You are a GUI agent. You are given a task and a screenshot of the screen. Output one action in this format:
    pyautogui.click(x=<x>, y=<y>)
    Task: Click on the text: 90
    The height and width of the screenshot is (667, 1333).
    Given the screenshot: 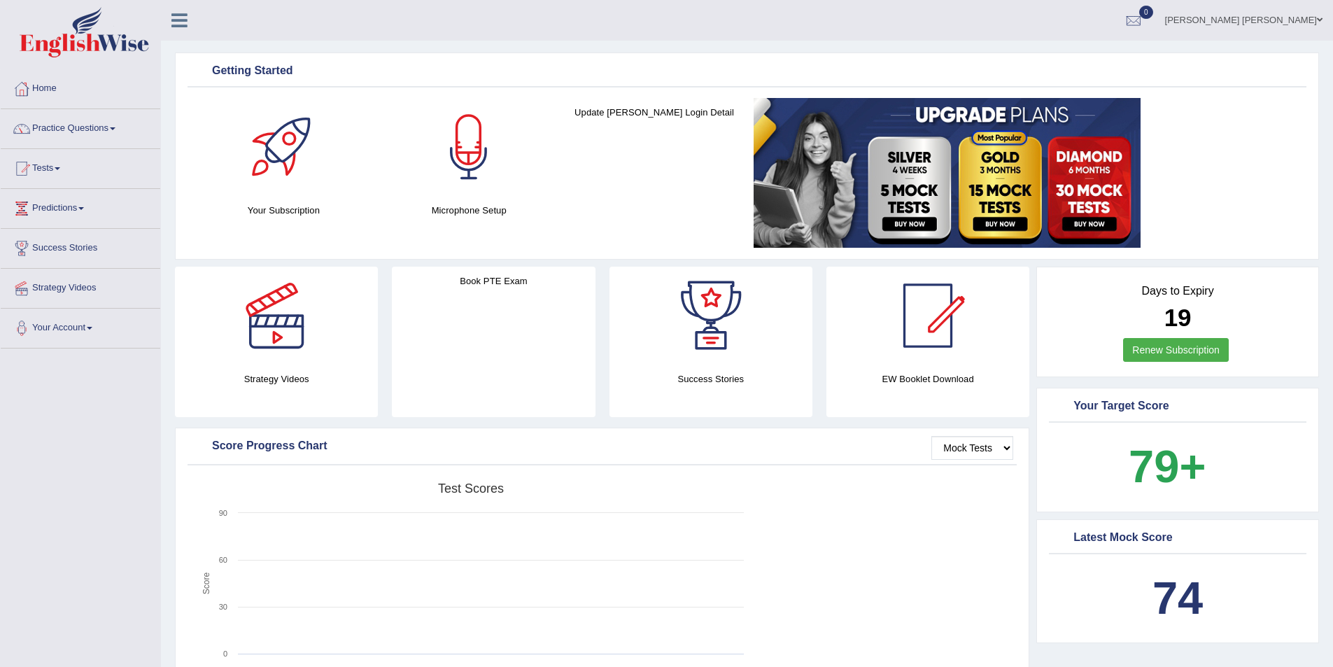 What is the action you would take?
    pyautogui.click(x=223, y=513)
    